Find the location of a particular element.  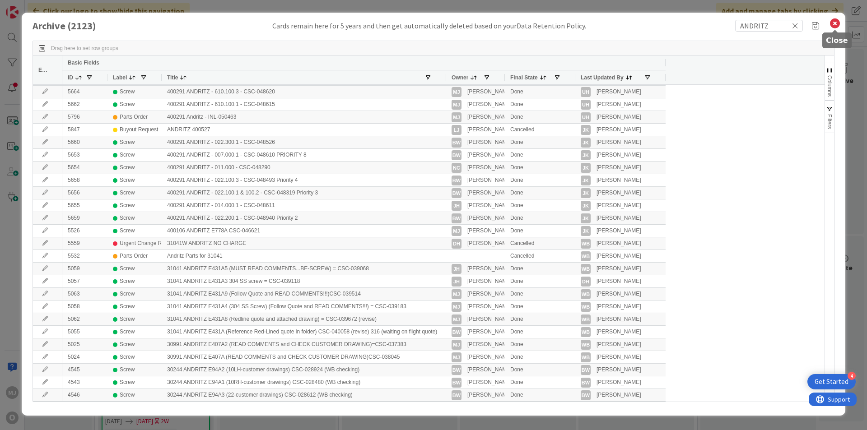

div: 4543 is located at coordinates (85, 382).